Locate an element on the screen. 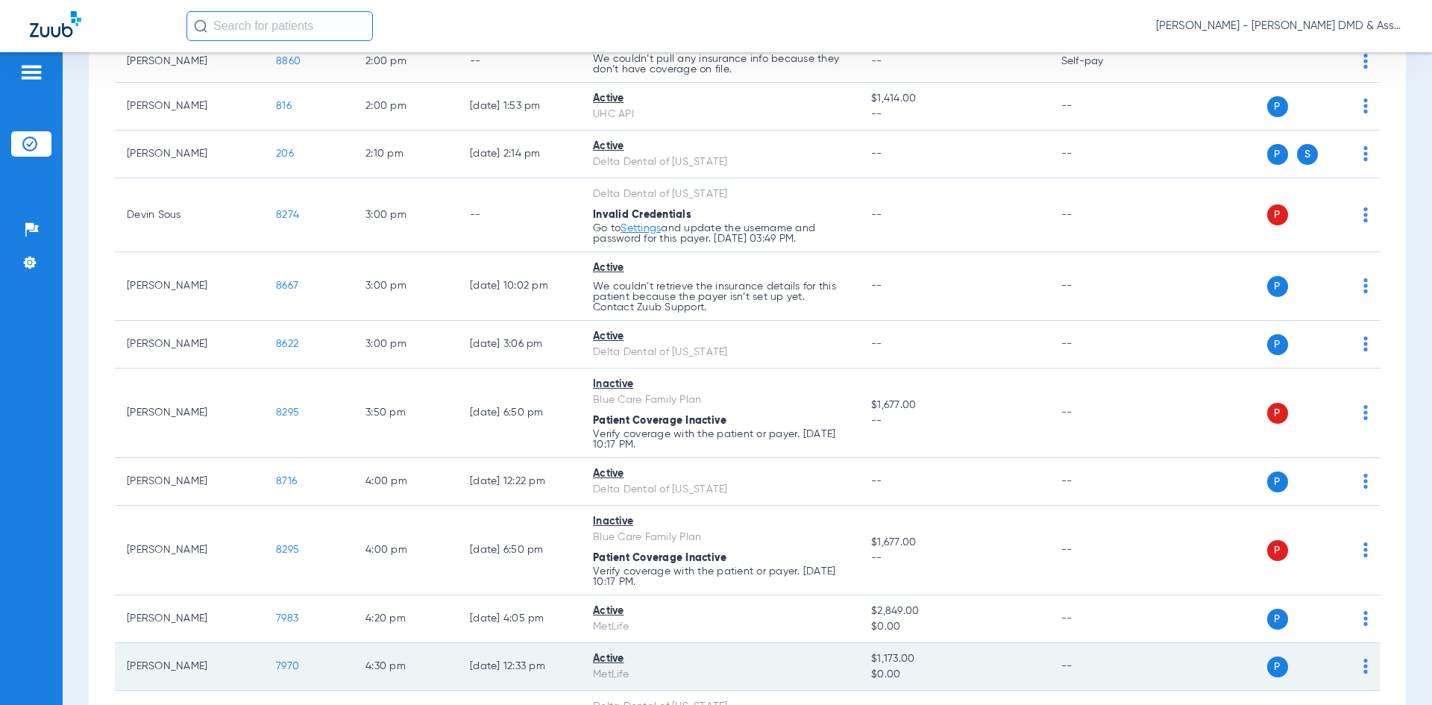 The width and height of the screenshot is (1432, 705). span: $1,173.00 is located at coordinates (954, 659).